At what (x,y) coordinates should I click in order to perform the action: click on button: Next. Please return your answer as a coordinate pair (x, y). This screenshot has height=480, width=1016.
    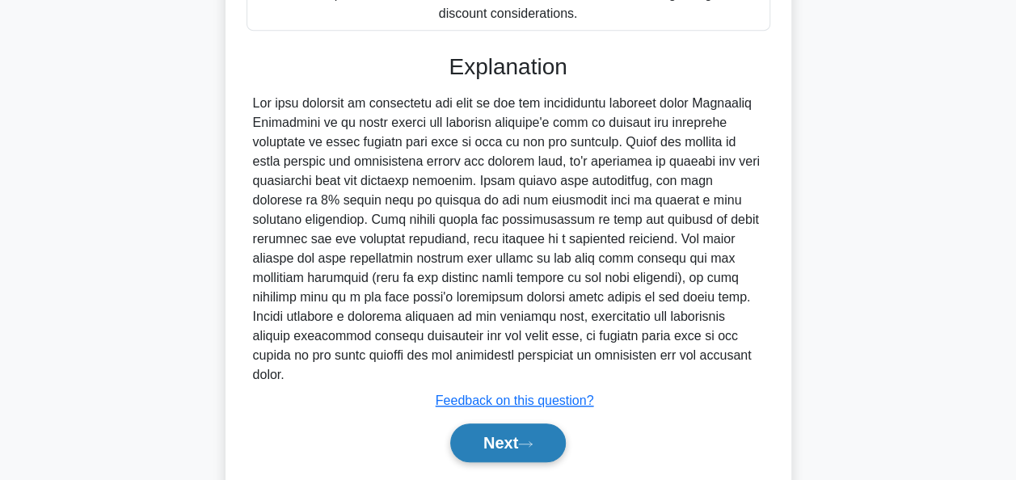
    Looking at the image, I should click on (508, 443).